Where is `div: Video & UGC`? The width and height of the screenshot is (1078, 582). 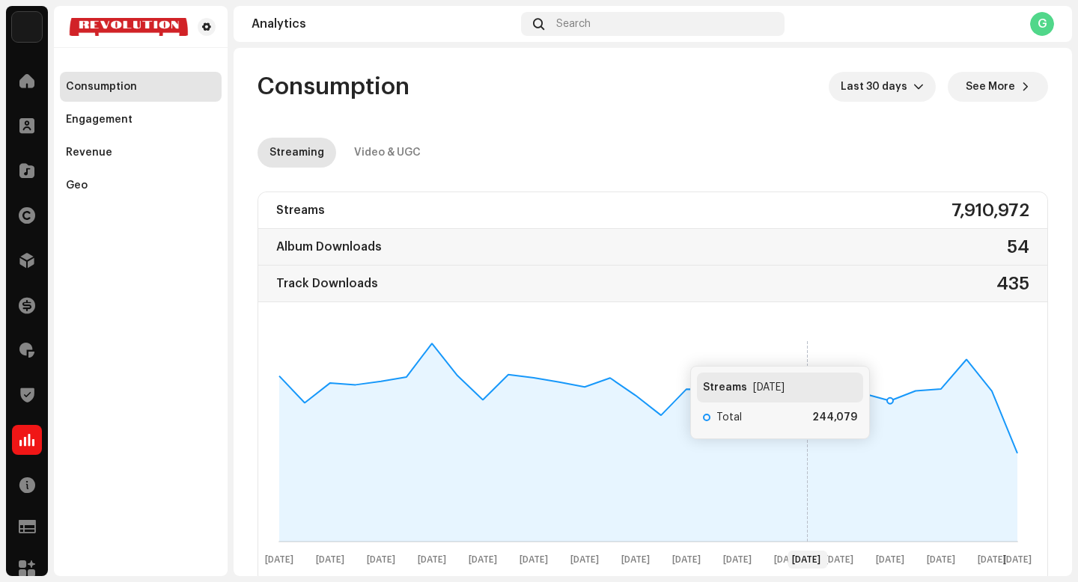
div: Video & UGC is located at coordinates (387, 153).